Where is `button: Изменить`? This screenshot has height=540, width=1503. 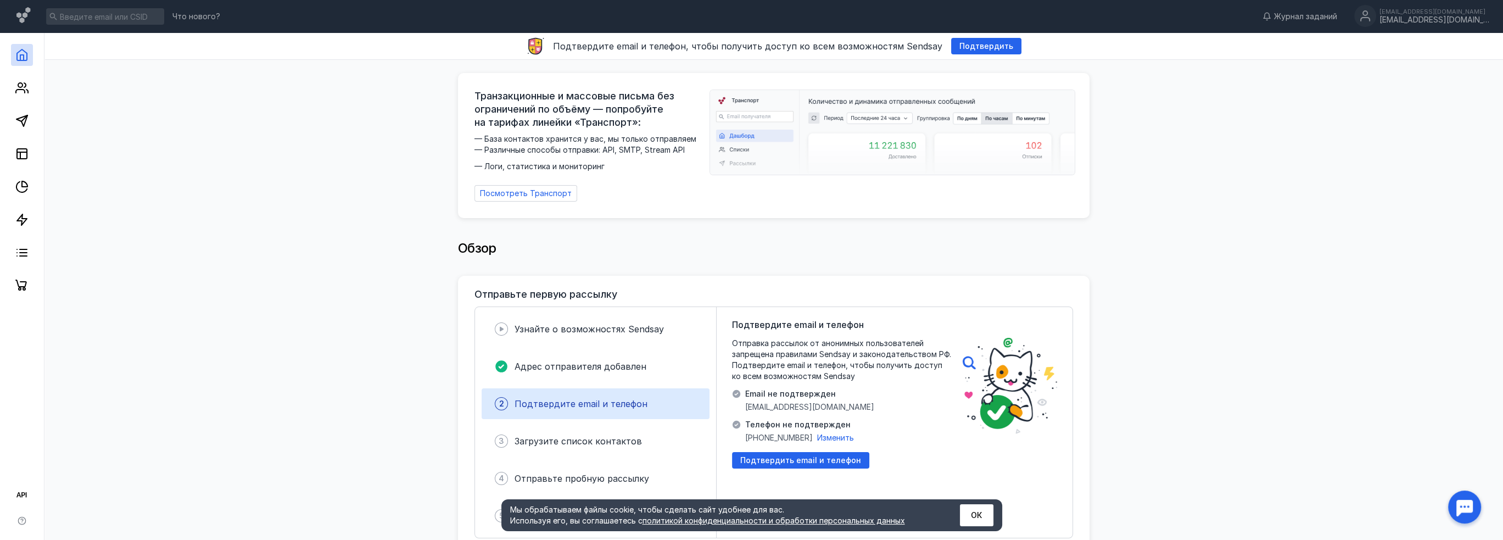 button: Изменить is located at coordinates (835, 438).